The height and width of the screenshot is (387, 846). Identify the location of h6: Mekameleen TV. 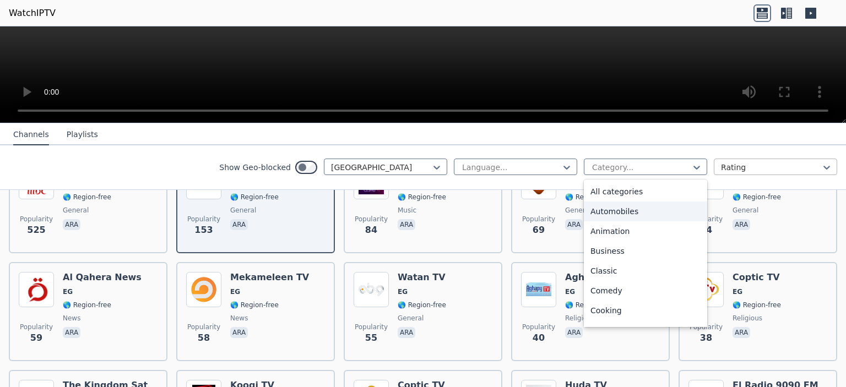
(269, 278).